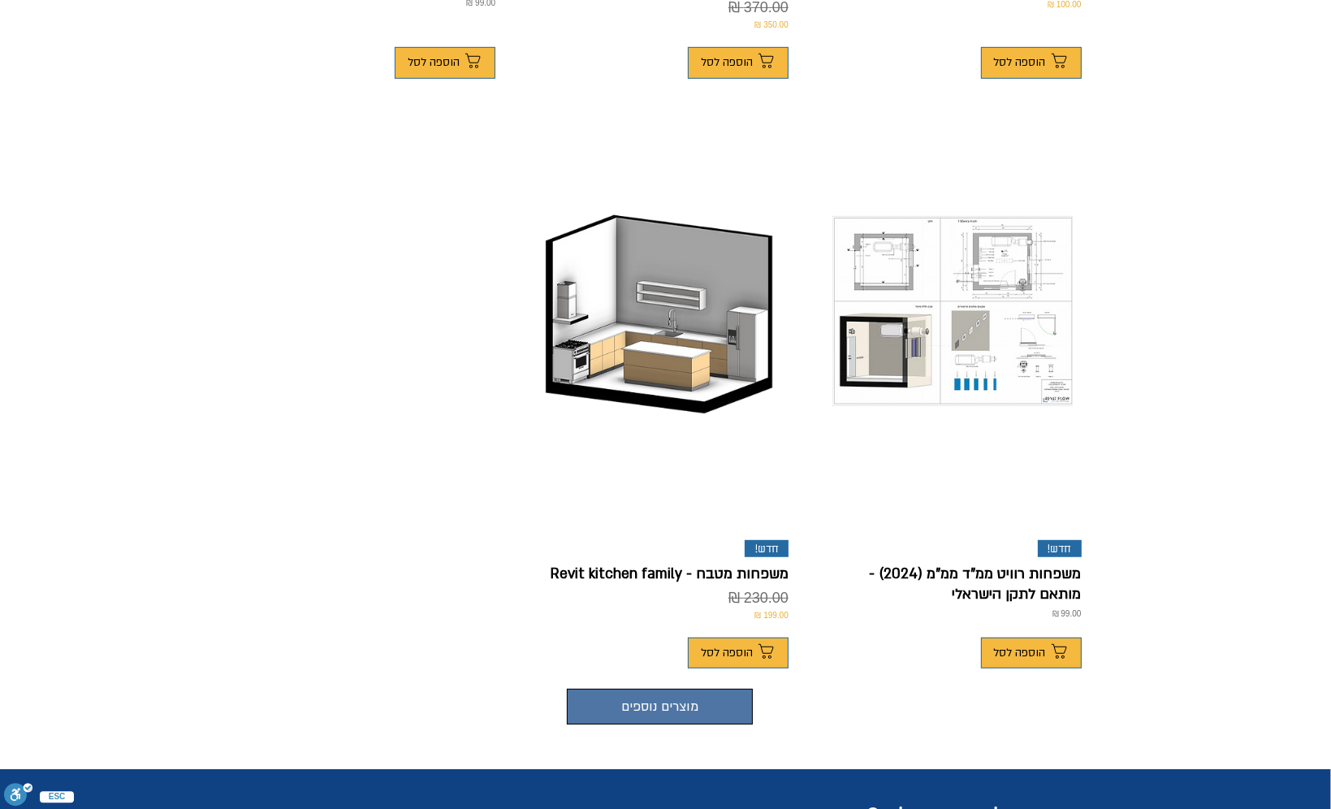  I want to click on div: משפחות מטבח - Revit kitchen family. חדש! gallery, so click(660, 382).